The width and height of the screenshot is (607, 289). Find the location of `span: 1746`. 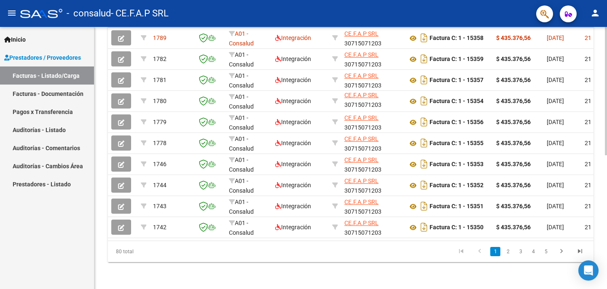

span: 1746 is located at coordinates (160, 164).